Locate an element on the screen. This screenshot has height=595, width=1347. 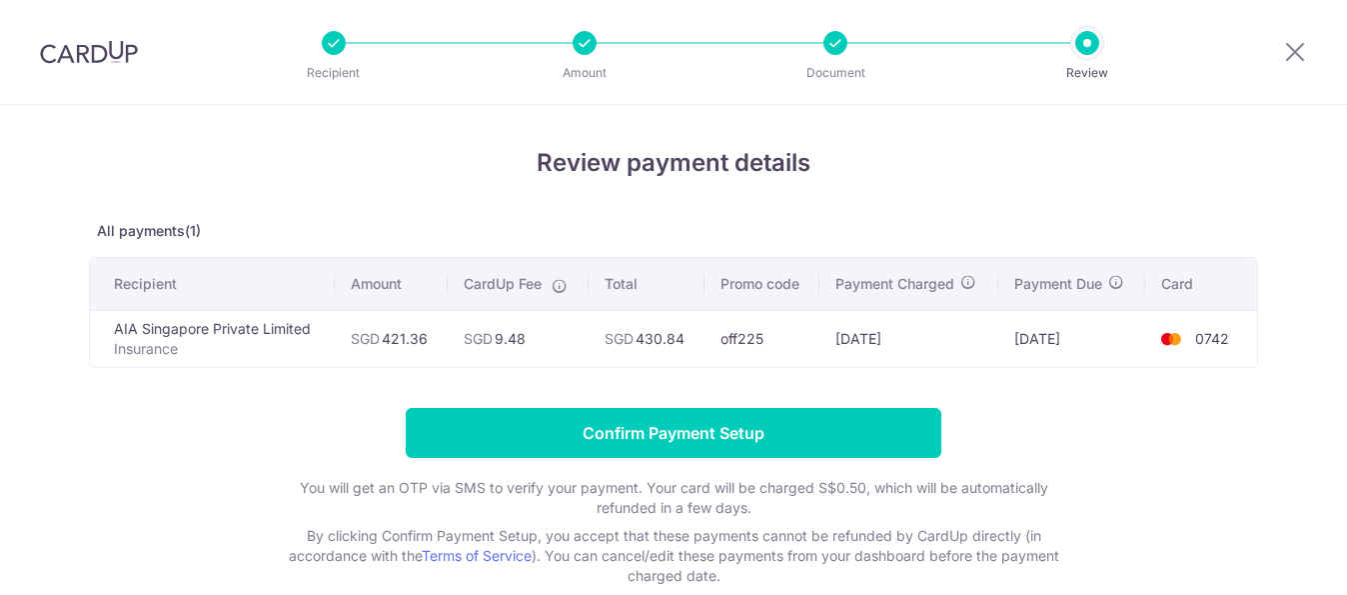
input: Confirm Payment Setup is located at coordinates (674, 433).